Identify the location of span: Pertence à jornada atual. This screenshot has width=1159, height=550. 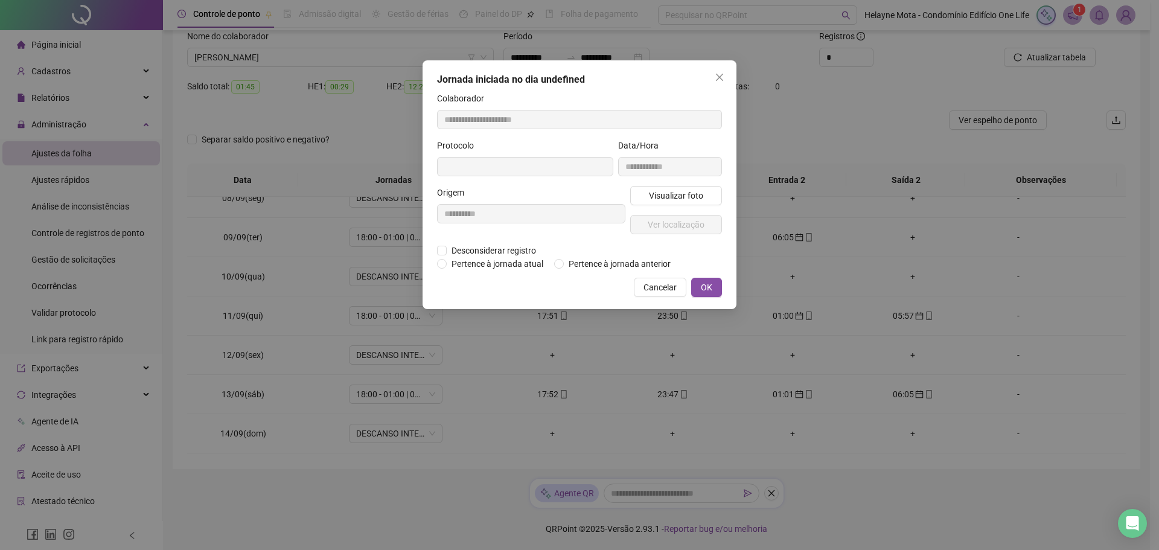
(497, 264).